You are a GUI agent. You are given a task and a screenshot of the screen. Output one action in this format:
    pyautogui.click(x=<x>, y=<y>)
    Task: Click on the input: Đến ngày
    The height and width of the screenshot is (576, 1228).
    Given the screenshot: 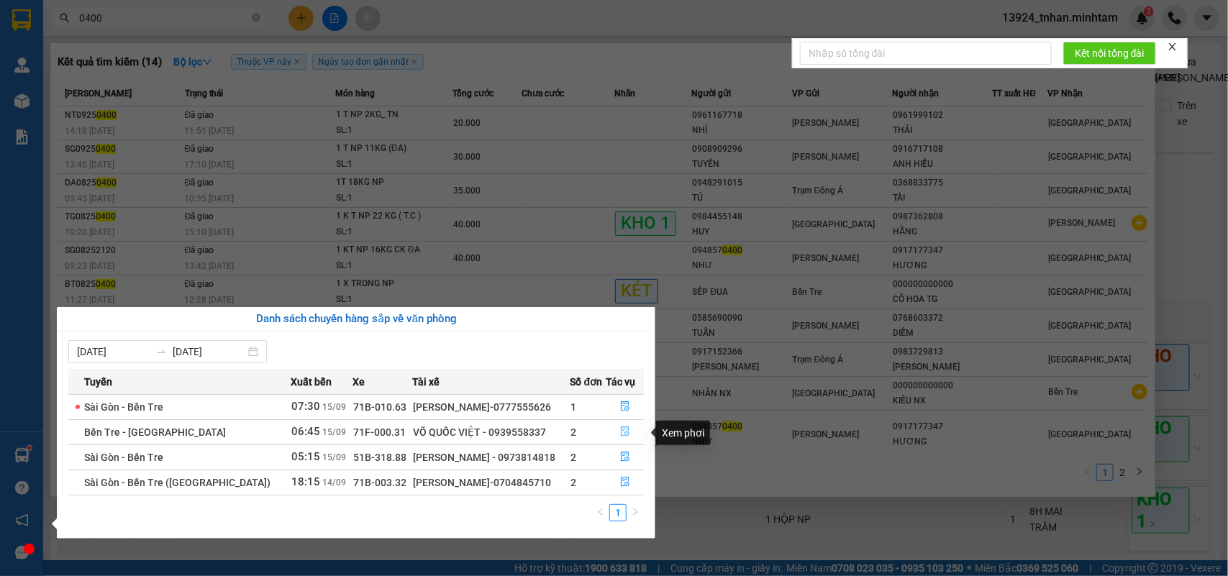 What is the action you would take?
    pyautogui.click(x=209, y=352)
    